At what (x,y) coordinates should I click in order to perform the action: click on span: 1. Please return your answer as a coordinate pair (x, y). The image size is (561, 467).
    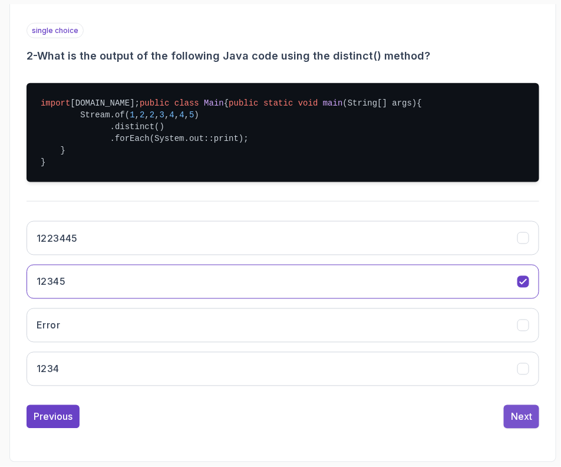
    Looking at the image, I should click on (132, 115).